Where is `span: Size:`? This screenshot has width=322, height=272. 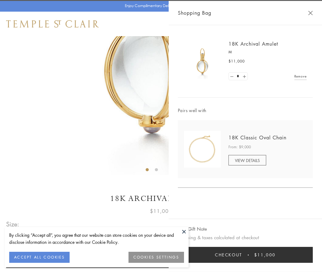 span: Size: is located at coordinates (13, 224).